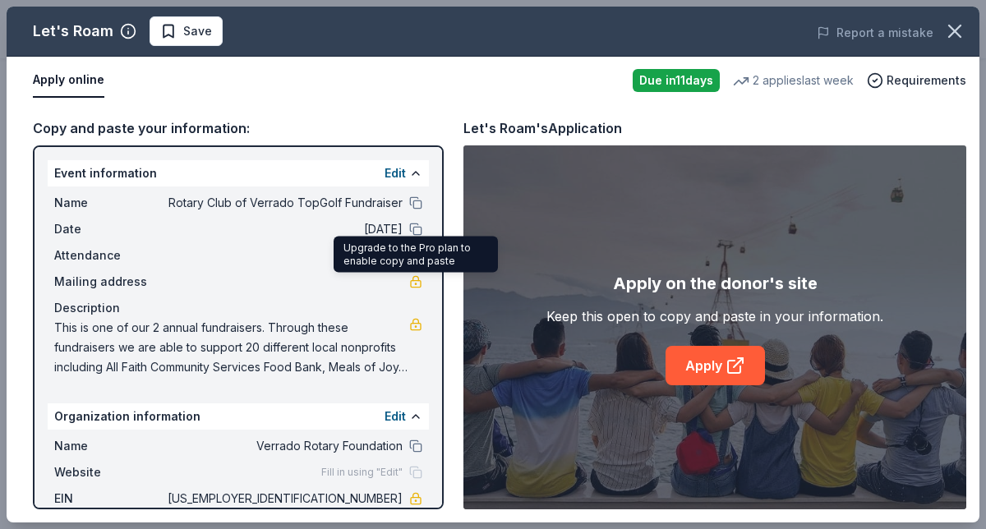 This screenshot has width=986, height=529. I want to click on div: Copy and paste your information:, so click(238, 128).